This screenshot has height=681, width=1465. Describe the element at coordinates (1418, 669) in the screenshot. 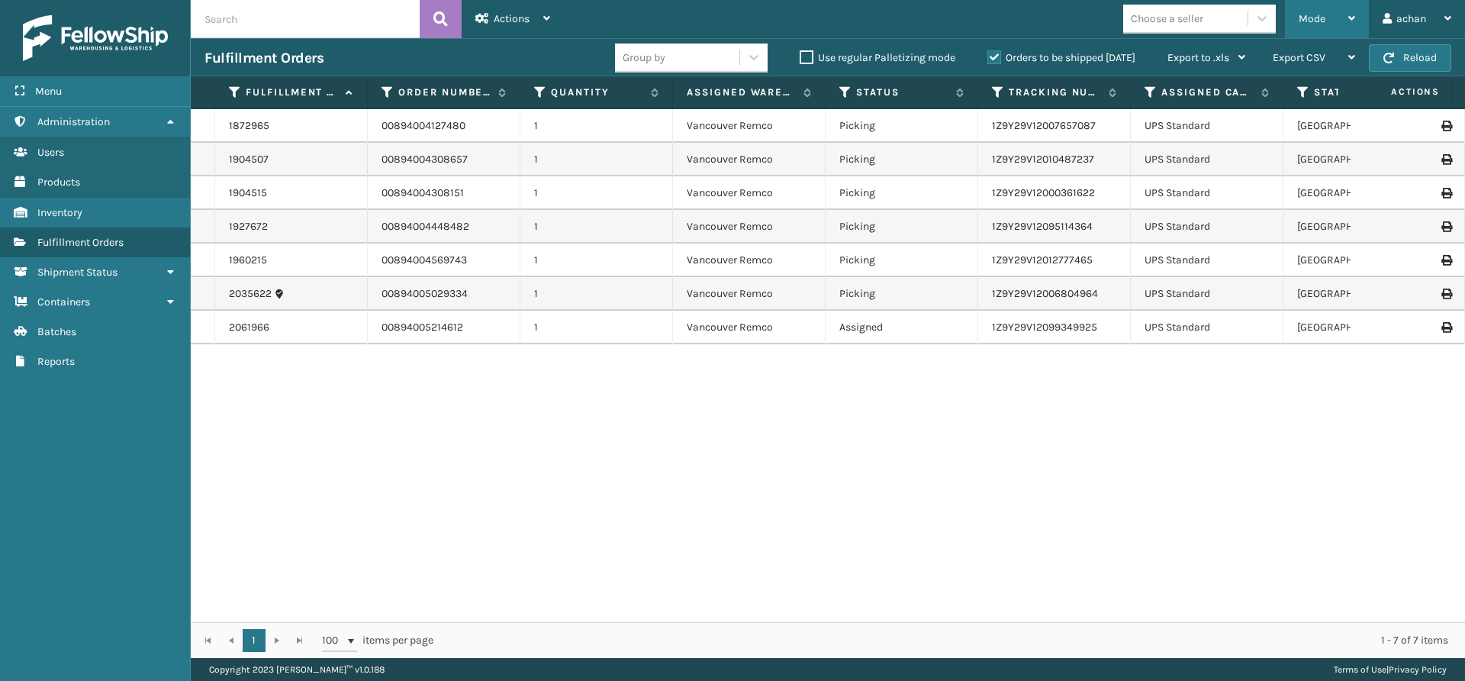

I see `a: Privacy Policy` at that location.